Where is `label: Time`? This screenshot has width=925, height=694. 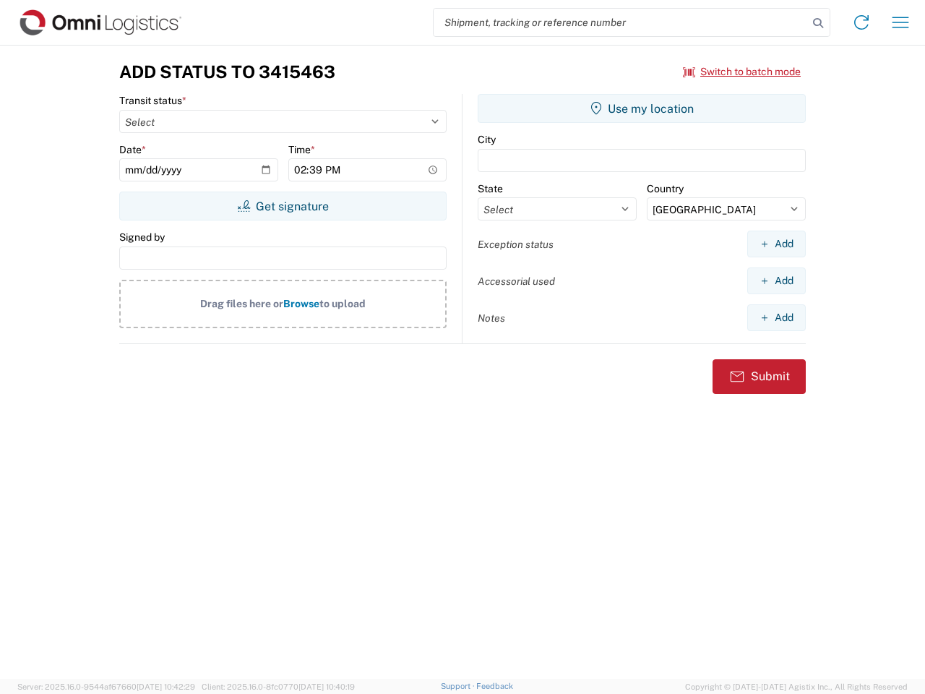 label: Time is located at coordinates (301, 150).